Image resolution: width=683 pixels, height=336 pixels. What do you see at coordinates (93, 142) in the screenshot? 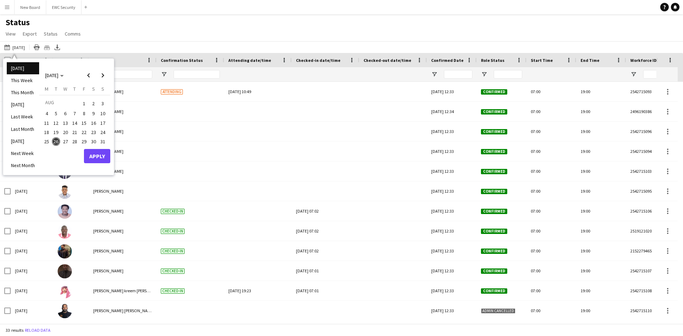
I see `button: 30-08-2025` at bounding box center [93, 142].